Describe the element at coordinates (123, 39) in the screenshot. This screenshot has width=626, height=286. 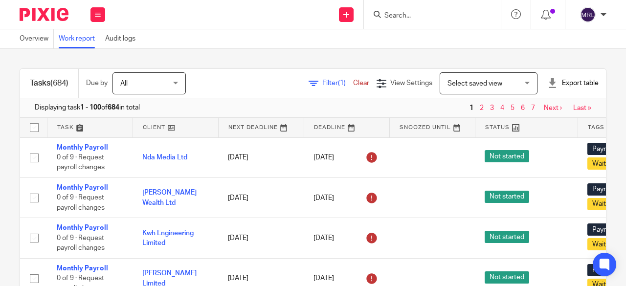
I see `a: Audit logs` at that location.